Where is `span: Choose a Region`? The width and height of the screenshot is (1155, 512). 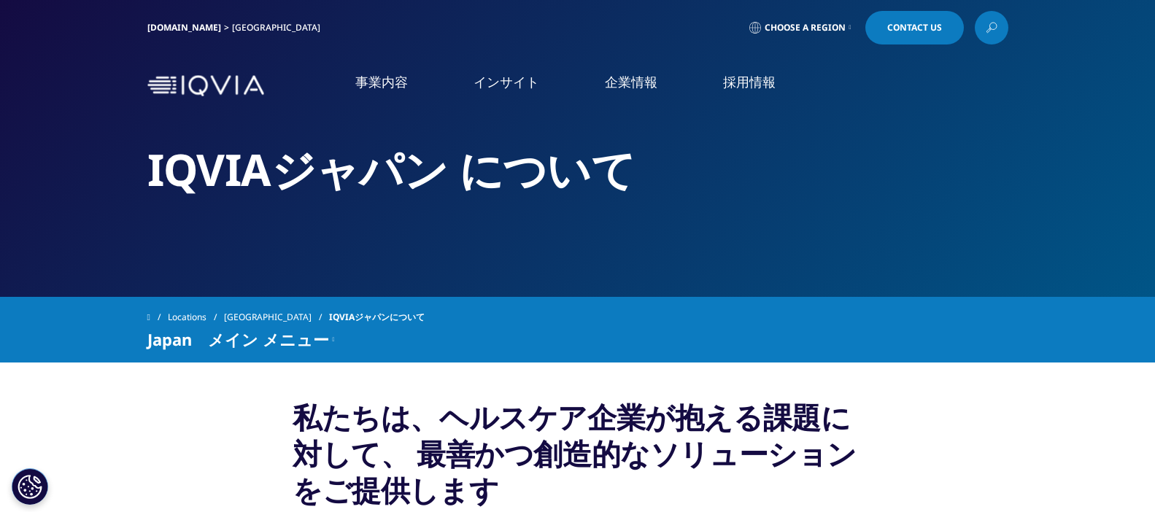 span: Choose a Region is located at coordinates (804, 28).